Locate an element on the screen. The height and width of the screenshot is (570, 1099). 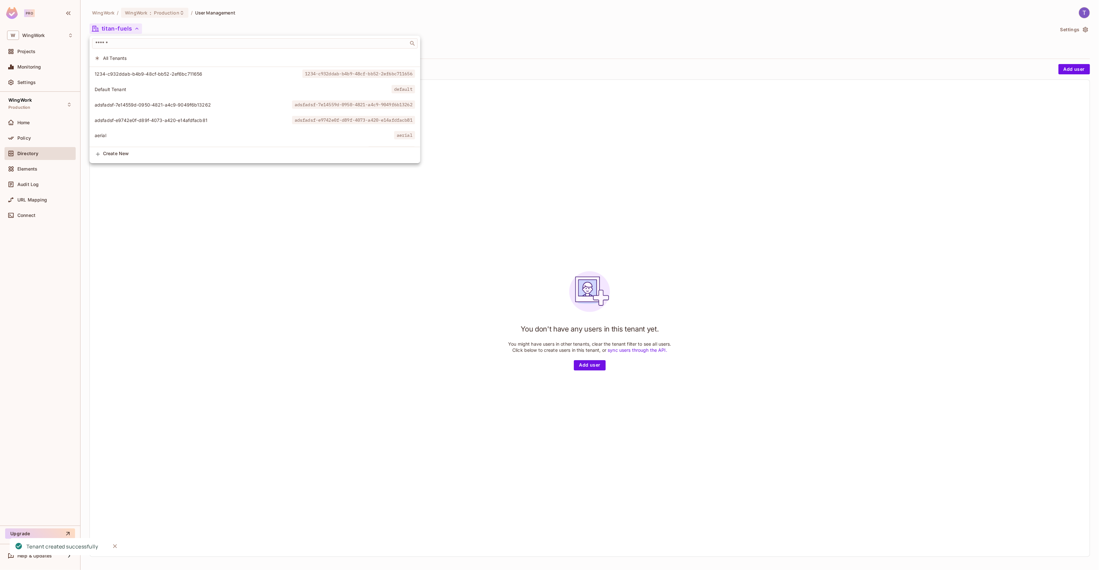
div: Show only users with a role in this tenant: aerial is located at coordinates (255, 135).